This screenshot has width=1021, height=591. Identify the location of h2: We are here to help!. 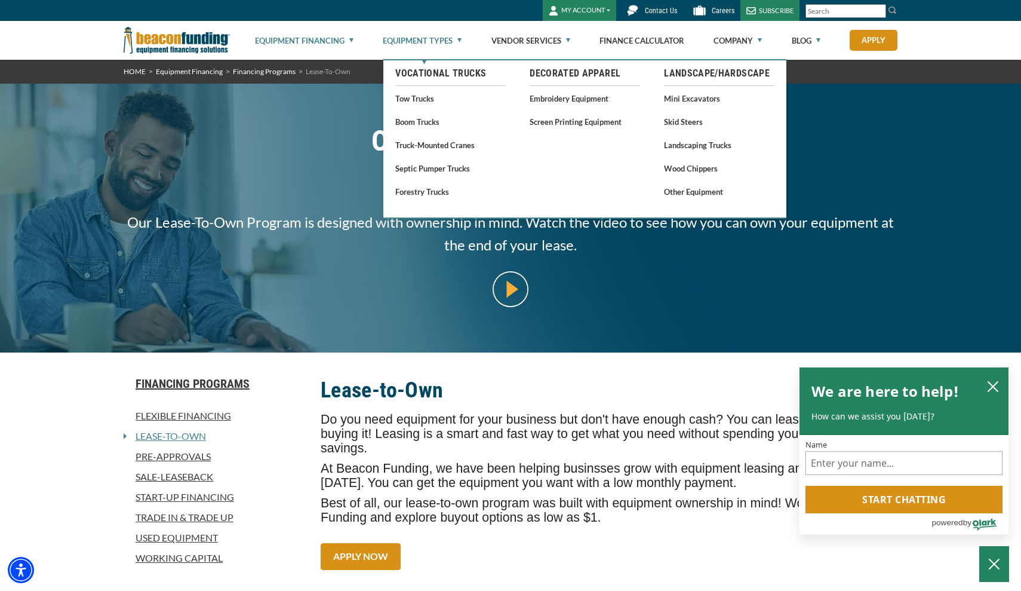
(885, 391).